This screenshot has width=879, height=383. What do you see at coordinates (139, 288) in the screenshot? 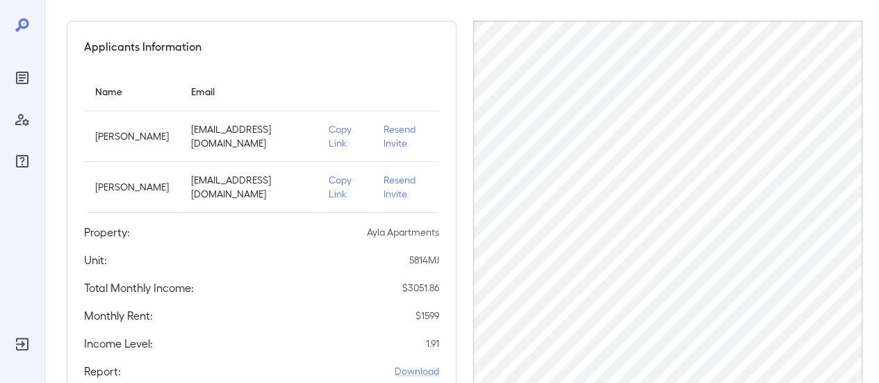
I see `h5: Total Monthly Income:` at bounding box center [139, 288].